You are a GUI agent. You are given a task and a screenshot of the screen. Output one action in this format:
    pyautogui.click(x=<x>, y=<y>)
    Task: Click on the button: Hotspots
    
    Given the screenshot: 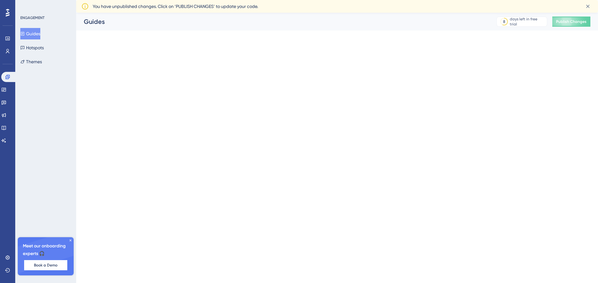 What is the action you would take?
    pyautogui.click(x=32, y=48)
    